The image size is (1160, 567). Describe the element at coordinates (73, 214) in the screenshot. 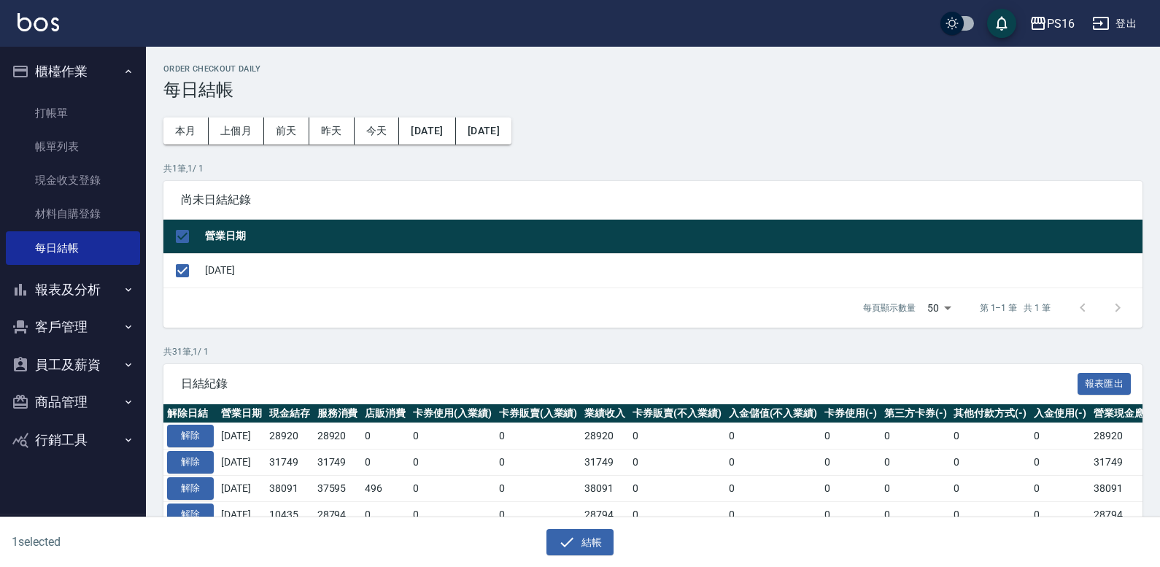

I see `a: 材料自購登錄` at that location.